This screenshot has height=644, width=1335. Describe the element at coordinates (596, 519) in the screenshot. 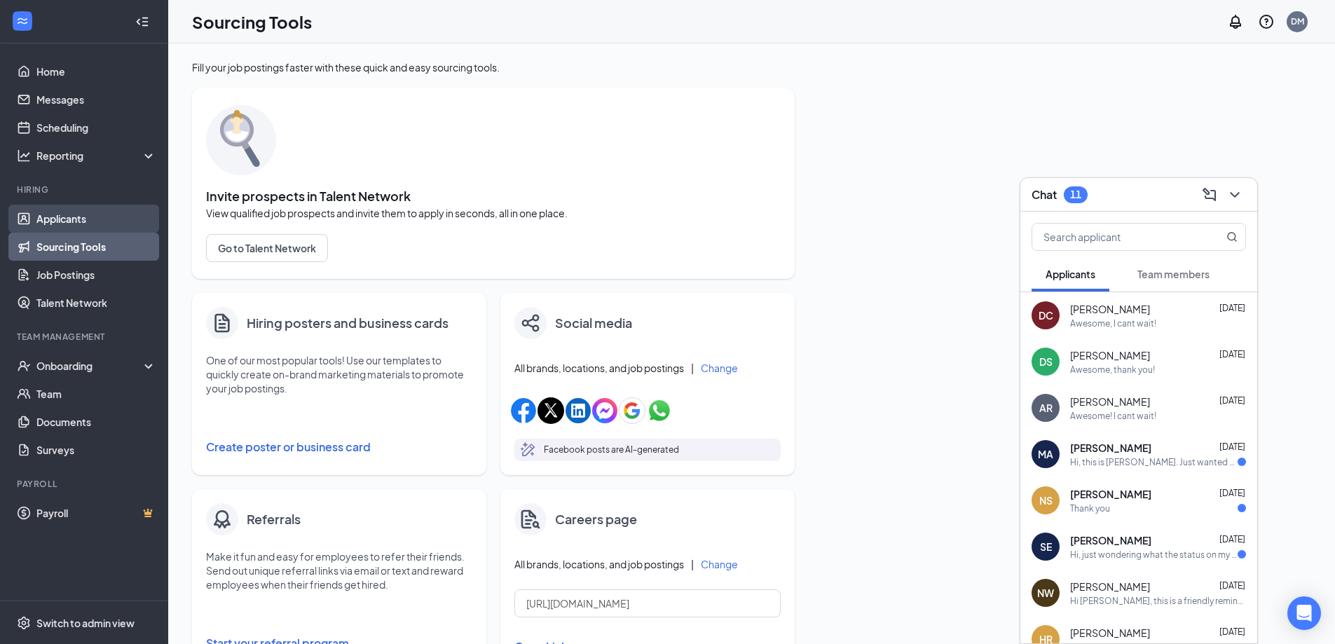

I see `h4: Careers page` at that location.